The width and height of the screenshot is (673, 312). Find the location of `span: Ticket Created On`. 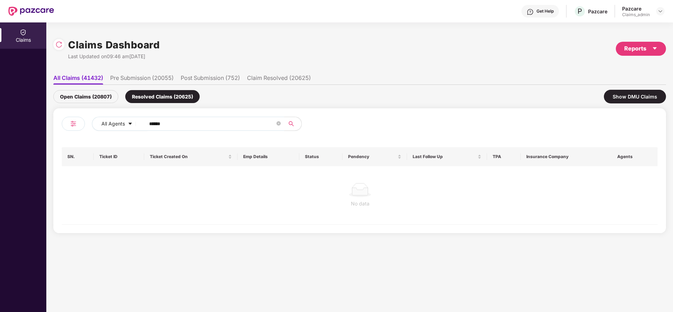

span: Ticket Created On is located at coordinates (188, 157).